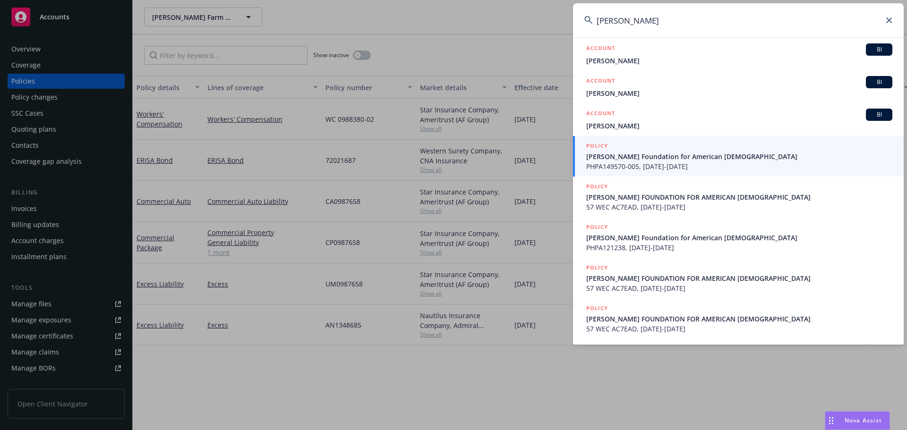 This screenshot has width=907, height=430. Describe the element at coordinates (858, 421) in the screenshot. I see `button: Nova Assist` at that location.